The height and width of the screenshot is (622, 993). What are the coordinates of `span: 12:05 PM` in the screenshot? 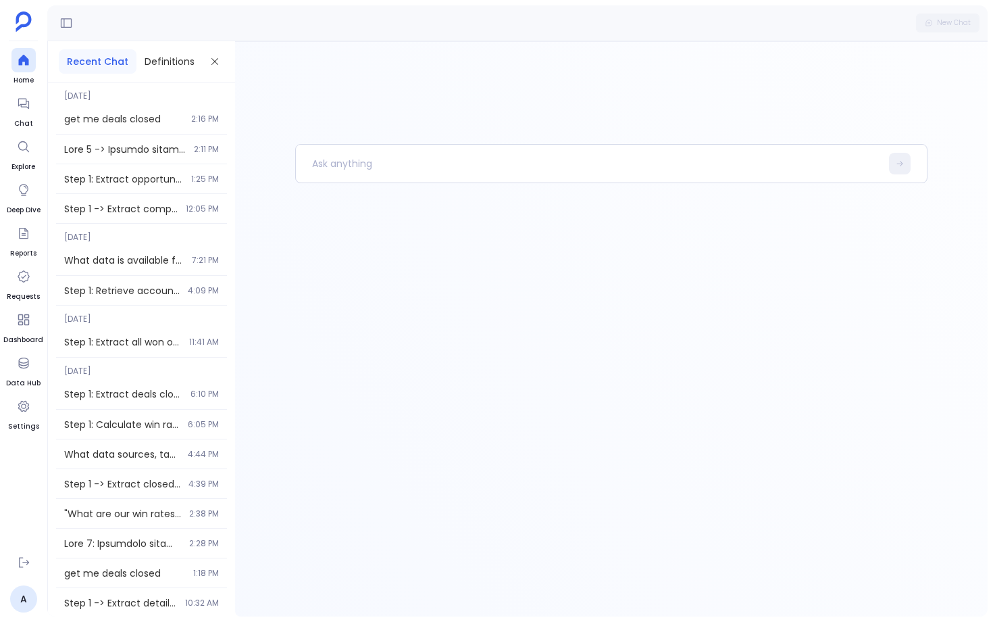 It's located at (202, 209).